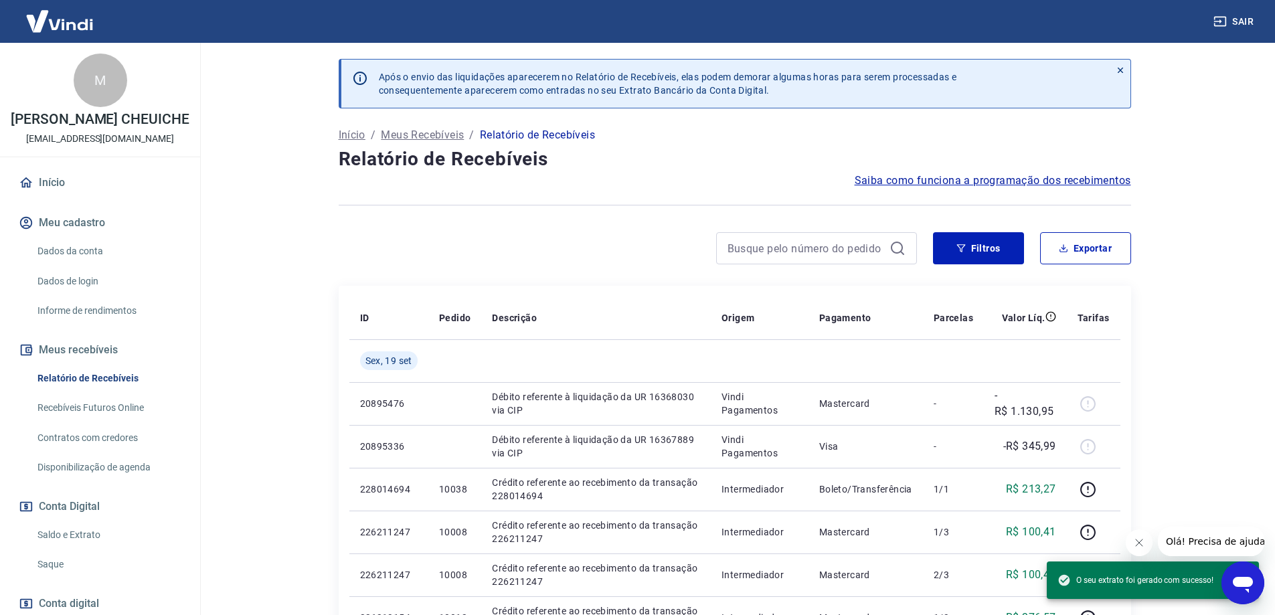 The image size is (1275, 615). Describe the element at coordinates (1029, 446) in the screenshot. I see `p: -R$ 345,99` at that location.